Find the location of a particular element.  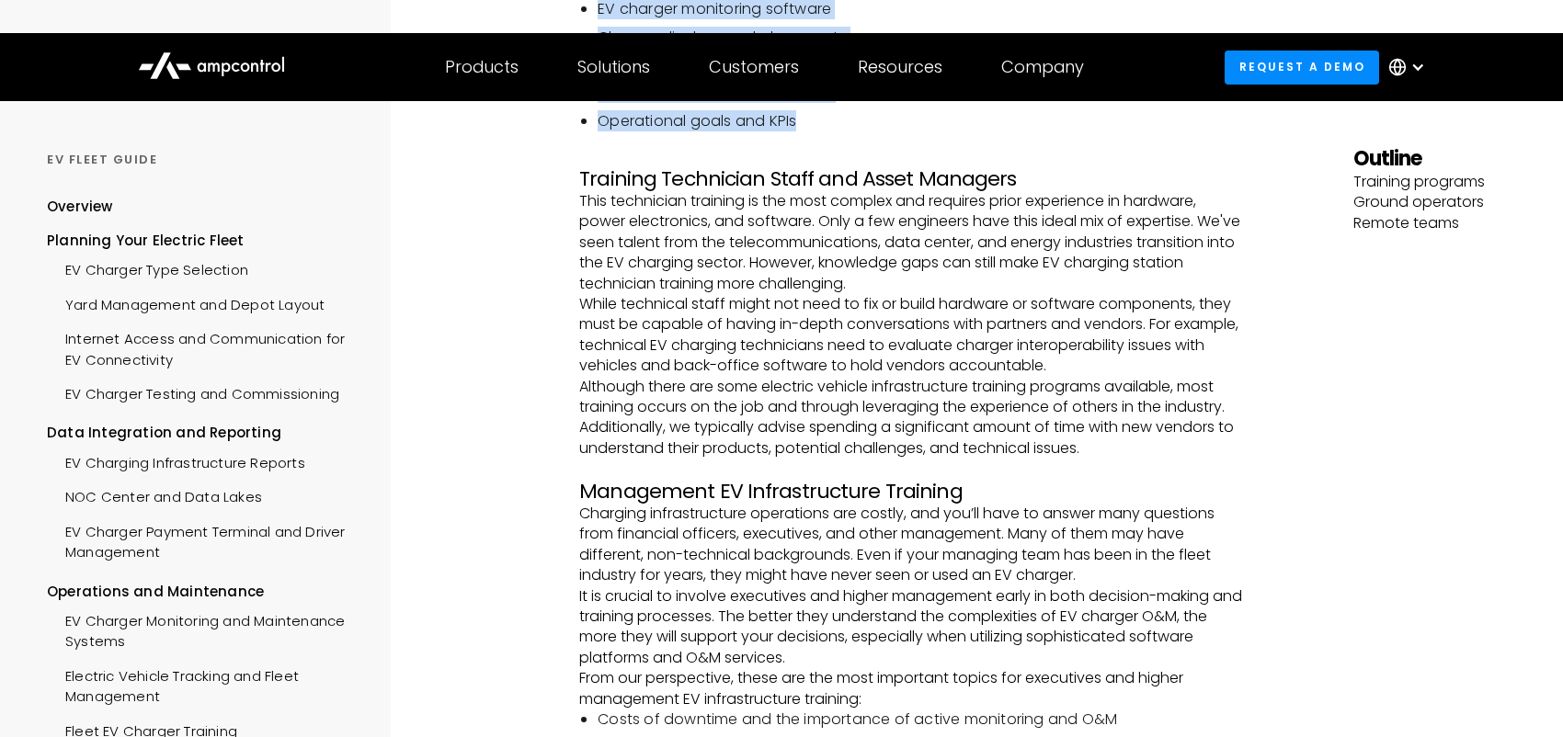

div: EV Charger Testing and Commissioning is located at coordinates (193, 392).